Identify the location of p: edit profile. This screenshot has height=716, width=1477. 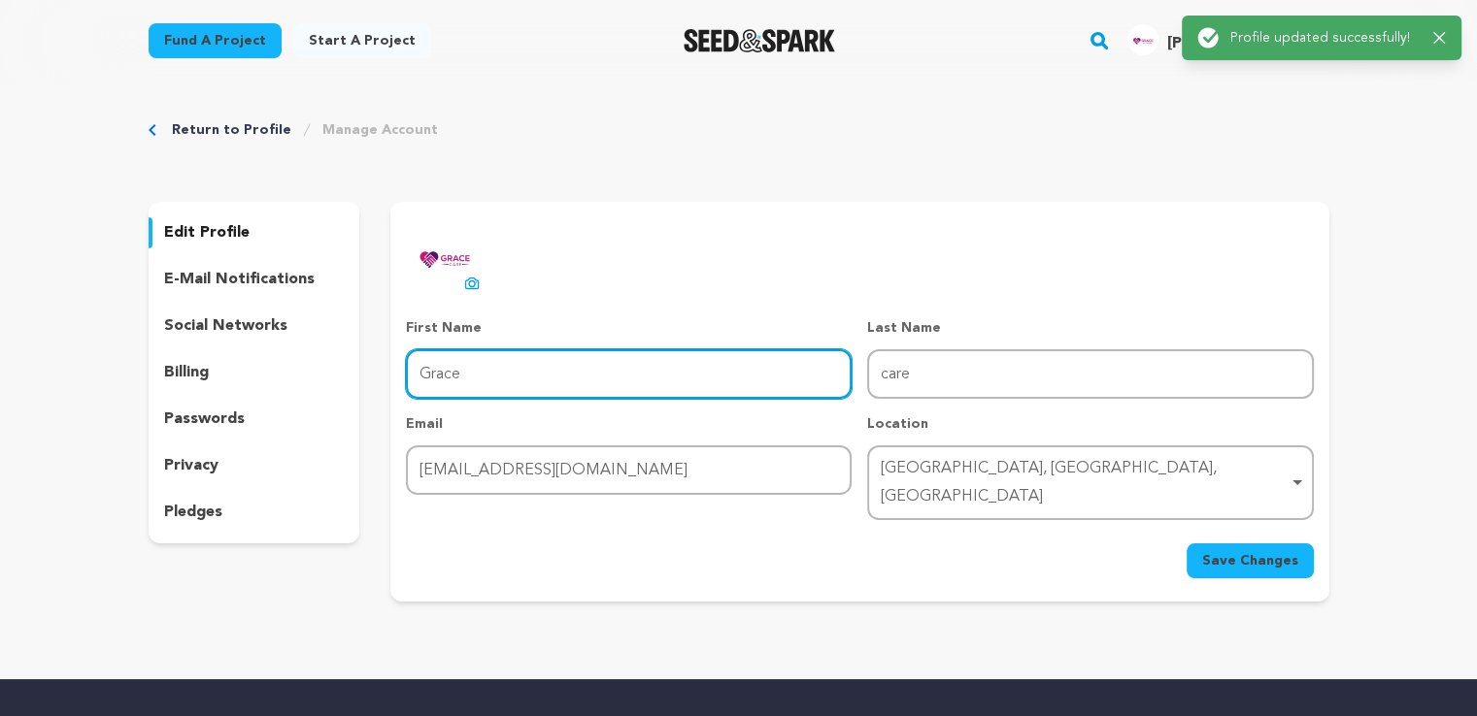
(207, 233).